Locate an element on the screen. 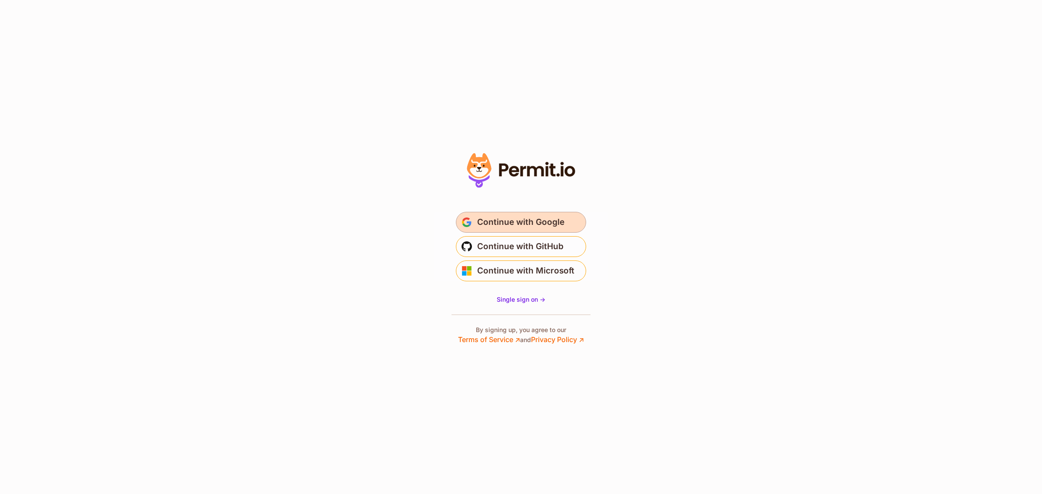 The image size is (1042, 494). a: Single sign on -> is located at coordinates (521, 300).